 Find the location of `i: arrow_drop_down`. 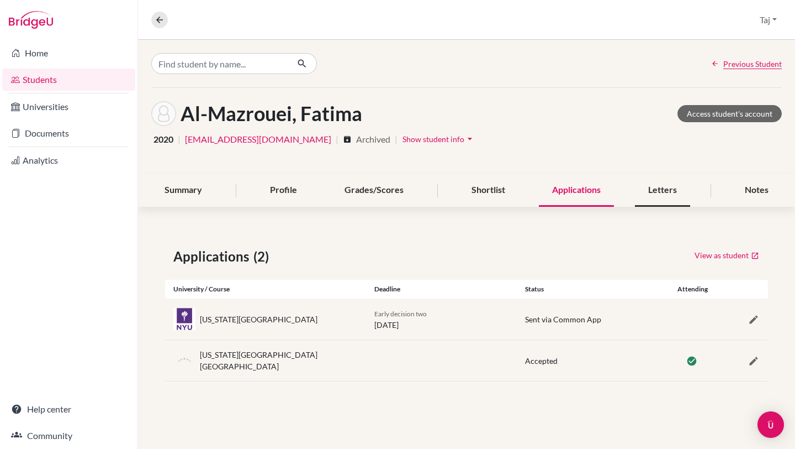

i: arrow_drop_down is located at coordinates (470, 139).